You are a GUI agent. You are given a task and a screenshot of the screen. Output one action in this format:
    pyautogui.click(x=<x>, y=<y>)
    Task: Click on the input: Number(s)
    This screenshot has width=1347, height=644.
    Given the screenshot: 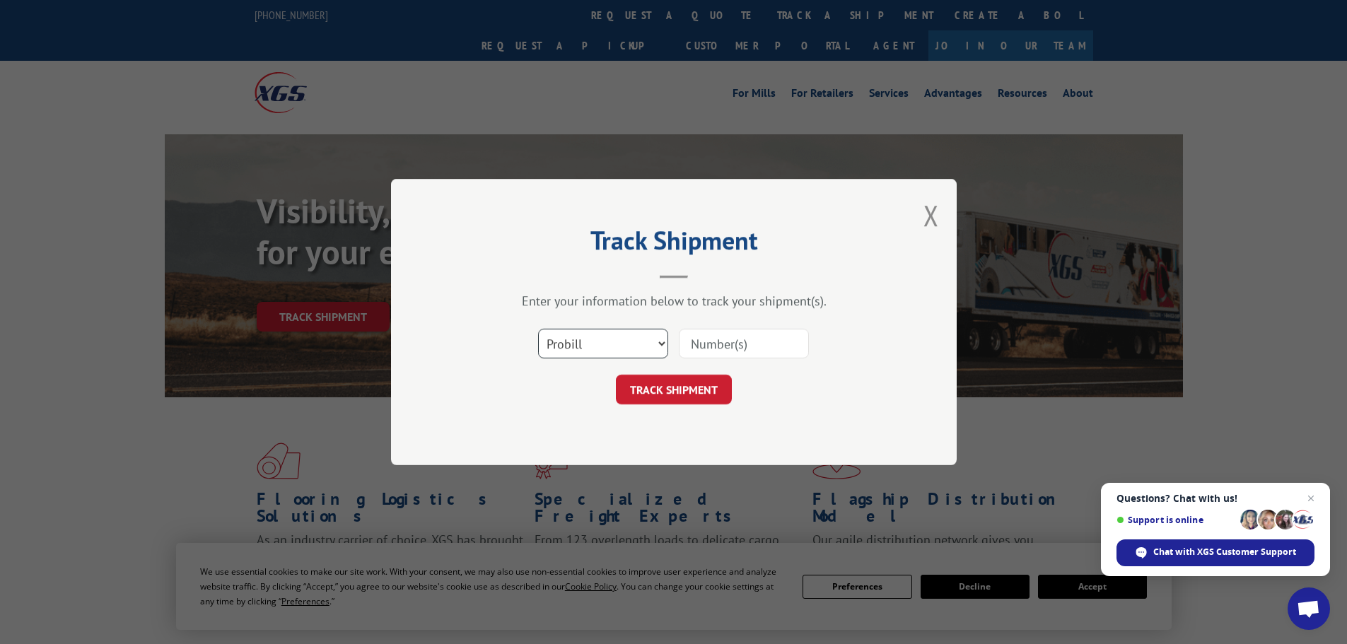 What is the action you would take?
    pyautogui.click(x=744, y=344)
    